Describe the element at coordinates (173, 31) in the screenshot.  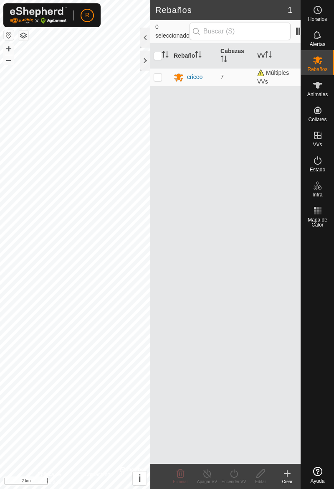
I see `span: 0 seleccionado` at that location.